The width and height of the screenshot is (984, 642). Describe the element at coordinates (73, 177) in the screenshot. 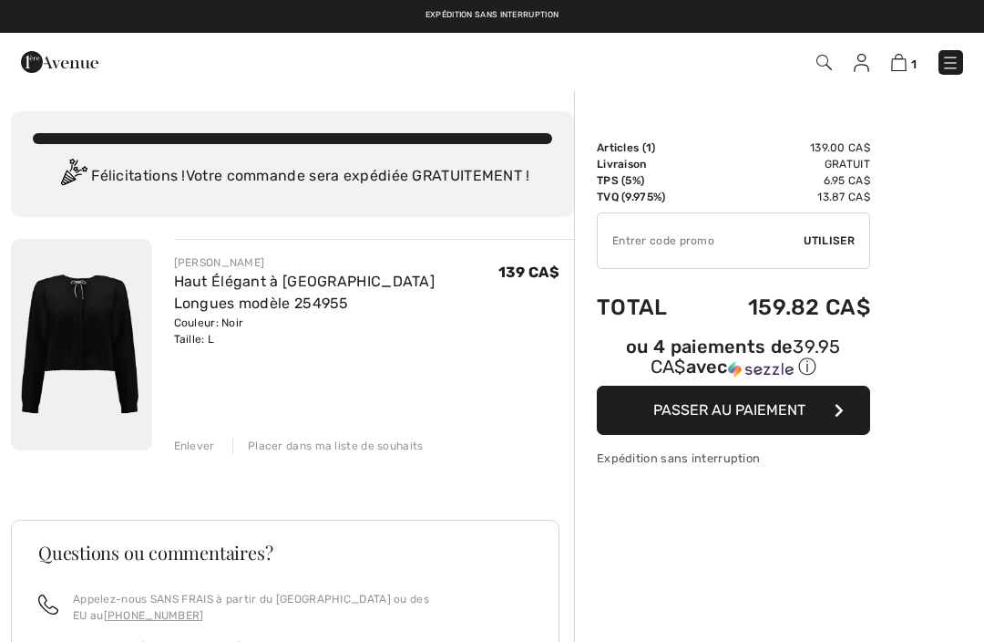

I see `img: Congratulation2.svg` at that location.